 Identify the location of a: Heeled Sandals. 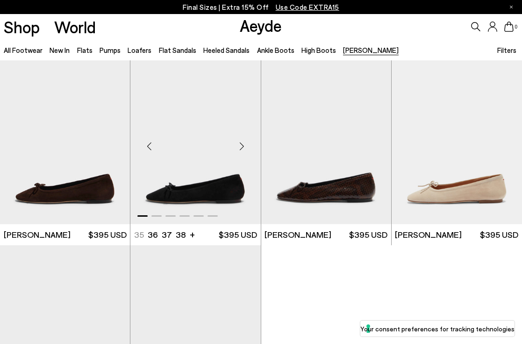
(226, 50).